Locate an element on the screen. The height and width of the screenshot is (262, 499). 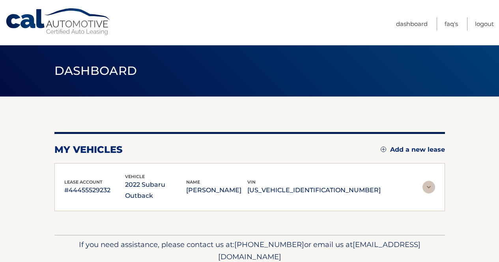
a: Add a new lease is located at coordinates (413, 150).